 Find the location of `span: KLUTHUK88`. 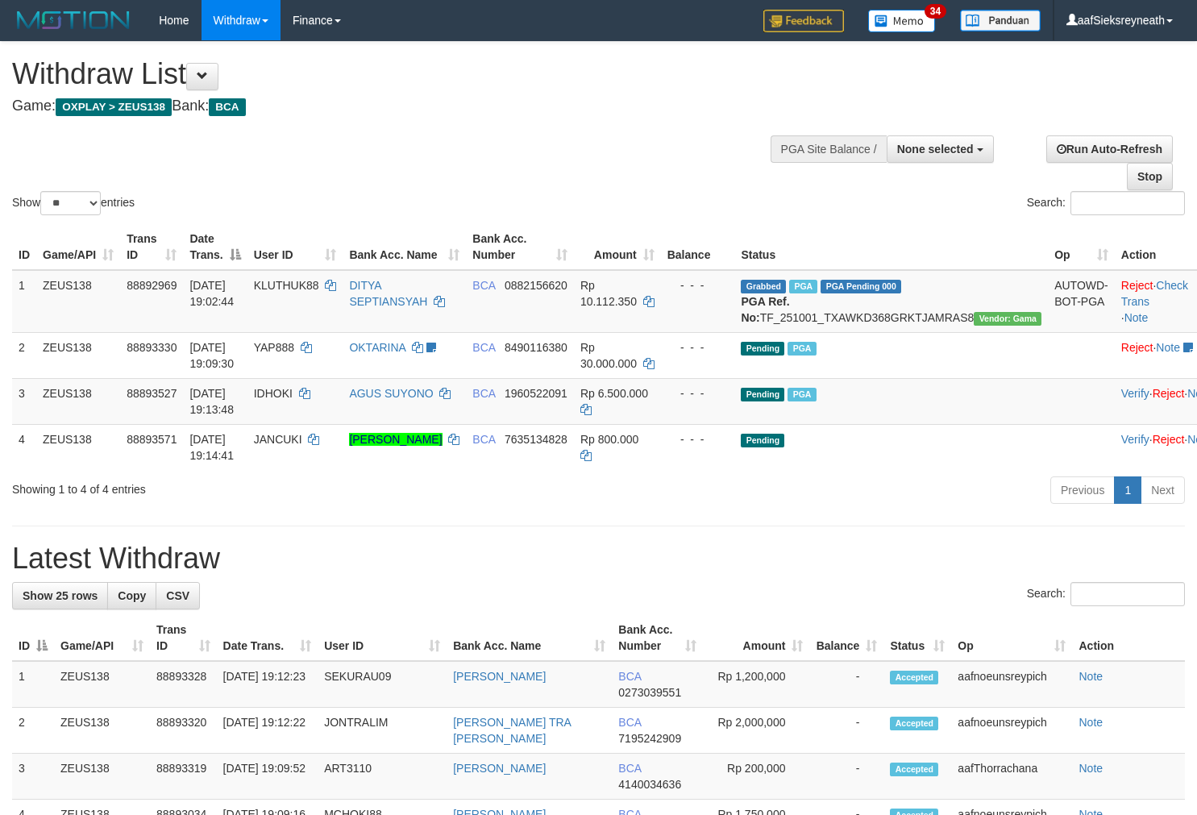

span: KLUTHUK88 is located at coordinates (286, 285).